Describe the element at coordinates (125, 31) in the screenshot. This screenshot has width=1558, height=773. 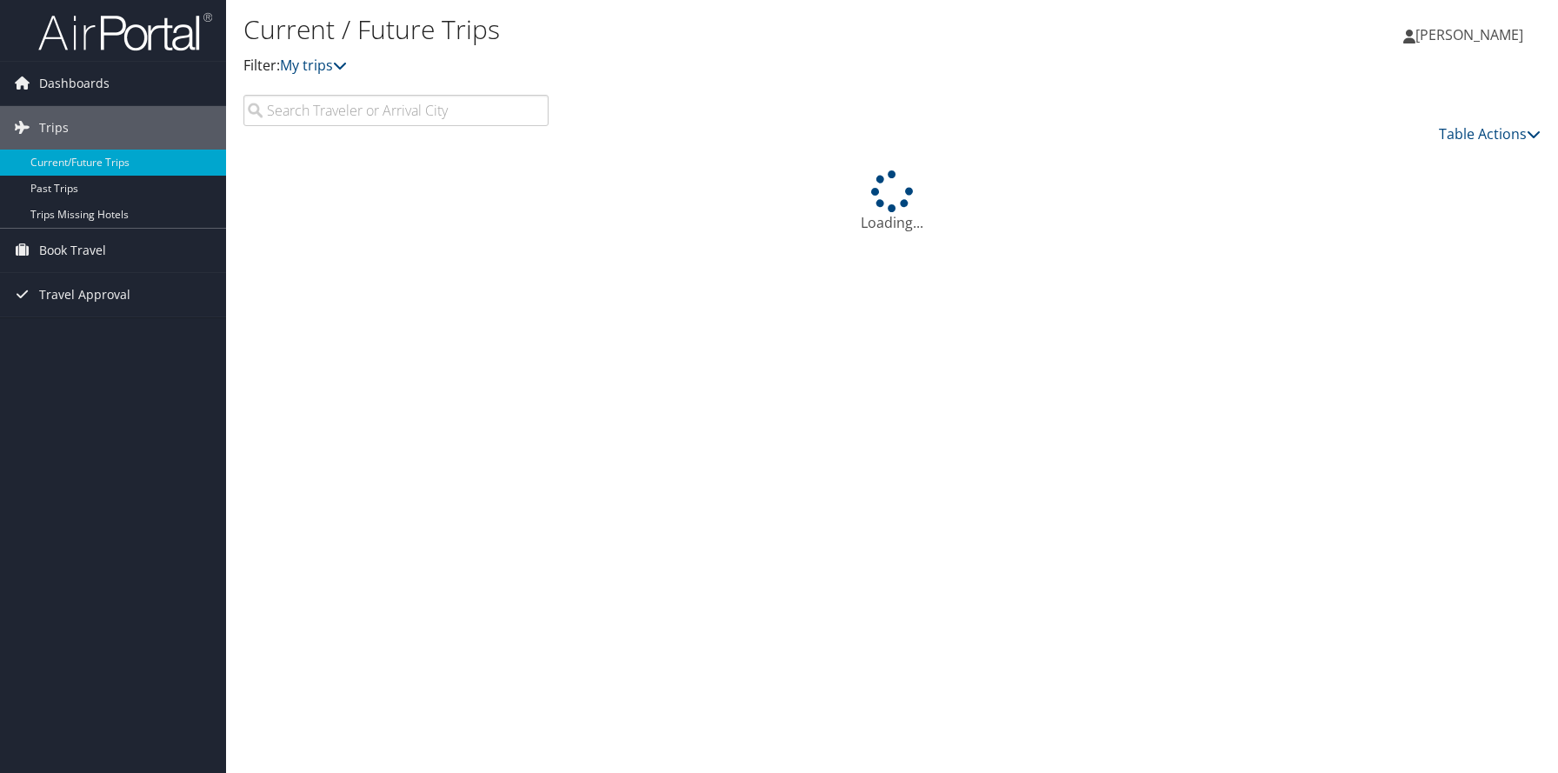
I see `img: airportal-logo.png` at that location.